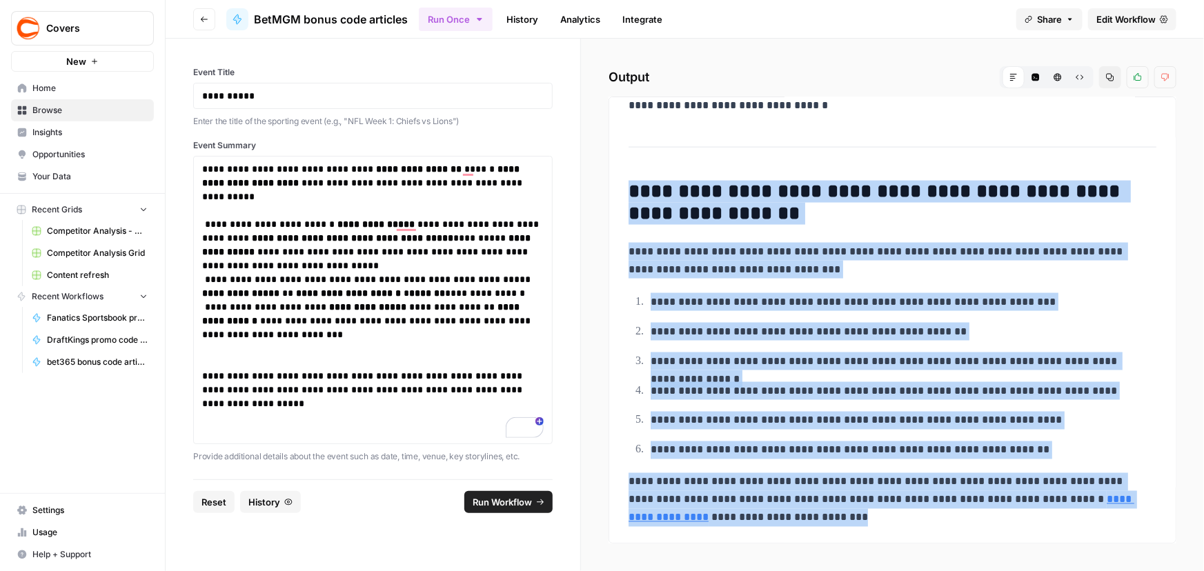 This screenshot has height=571, width=1204. I want to click on span: Insights, so click(90, 132).